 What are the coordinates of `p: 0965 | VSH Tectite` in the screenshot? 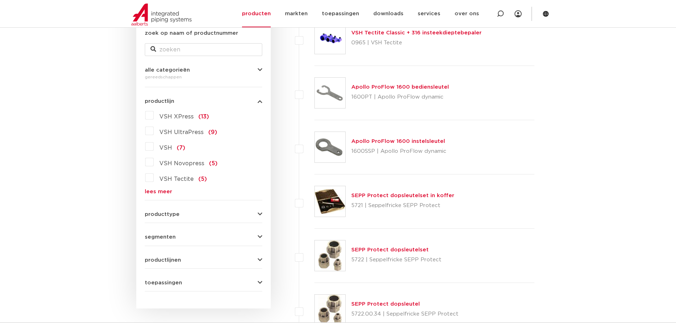 It's located at (416, 43).